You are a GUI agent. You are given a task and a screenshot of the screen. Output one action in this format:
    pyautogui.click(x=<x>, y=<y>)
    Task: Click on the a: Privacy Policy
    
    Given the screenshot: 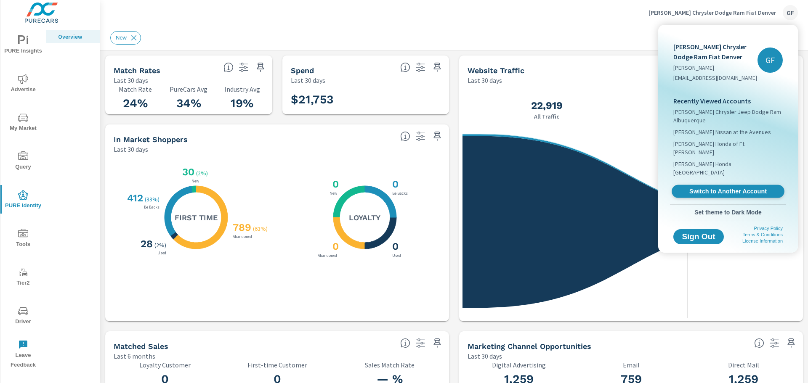 What is the action you would take?
    pyautogui.click(x=769, y=229)
    